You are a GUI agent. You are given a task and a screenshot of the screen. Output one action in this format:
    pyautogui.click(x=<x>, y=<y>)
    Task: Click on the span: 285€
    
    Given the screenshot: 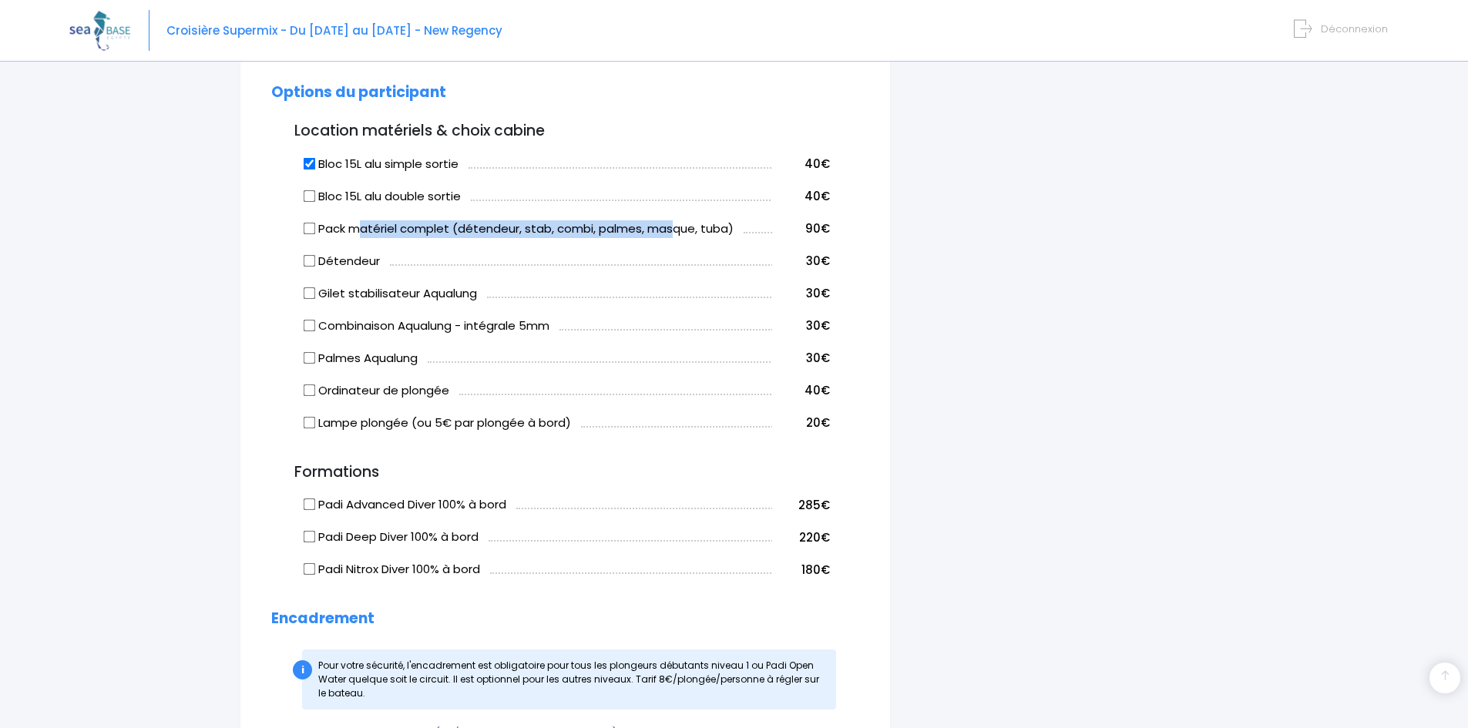 What is the action you would take?
    pyautogui.click(x=814, y=505)
    